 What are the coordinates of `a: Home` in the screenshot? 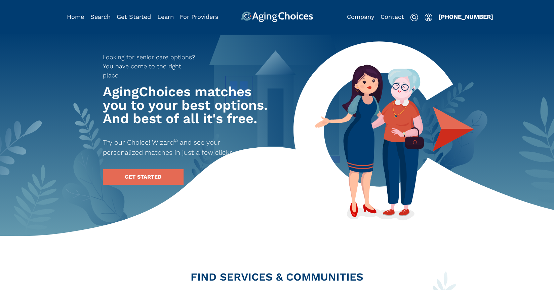 It's located at (75, 16).